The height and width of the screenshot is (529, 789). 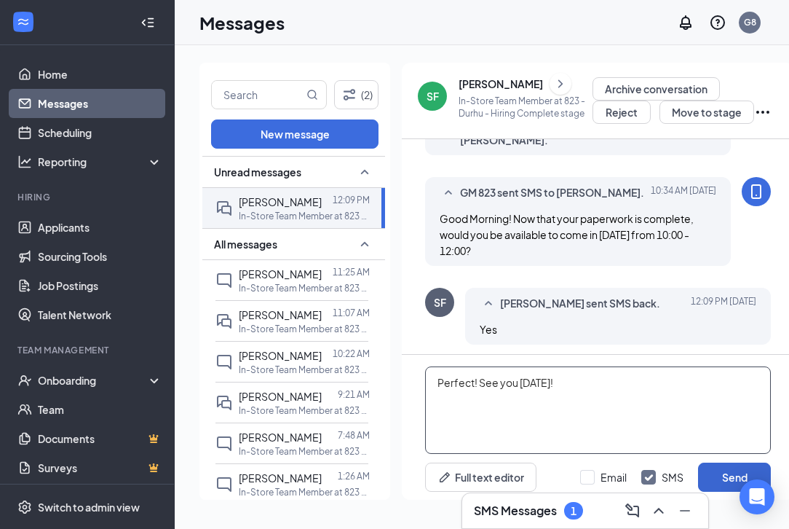 What do you see at coordinates (354, 476) in the screenshot?
I see `p: 1:26 AM` at bounding box center [354, 476].